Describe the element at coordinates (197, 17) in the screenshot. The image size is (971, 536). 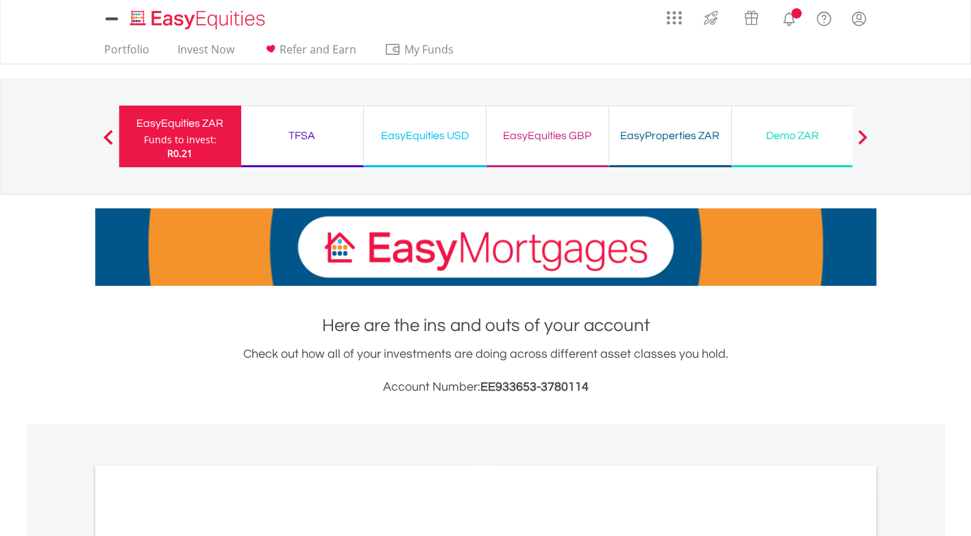
I see `a: Home page` at that location.